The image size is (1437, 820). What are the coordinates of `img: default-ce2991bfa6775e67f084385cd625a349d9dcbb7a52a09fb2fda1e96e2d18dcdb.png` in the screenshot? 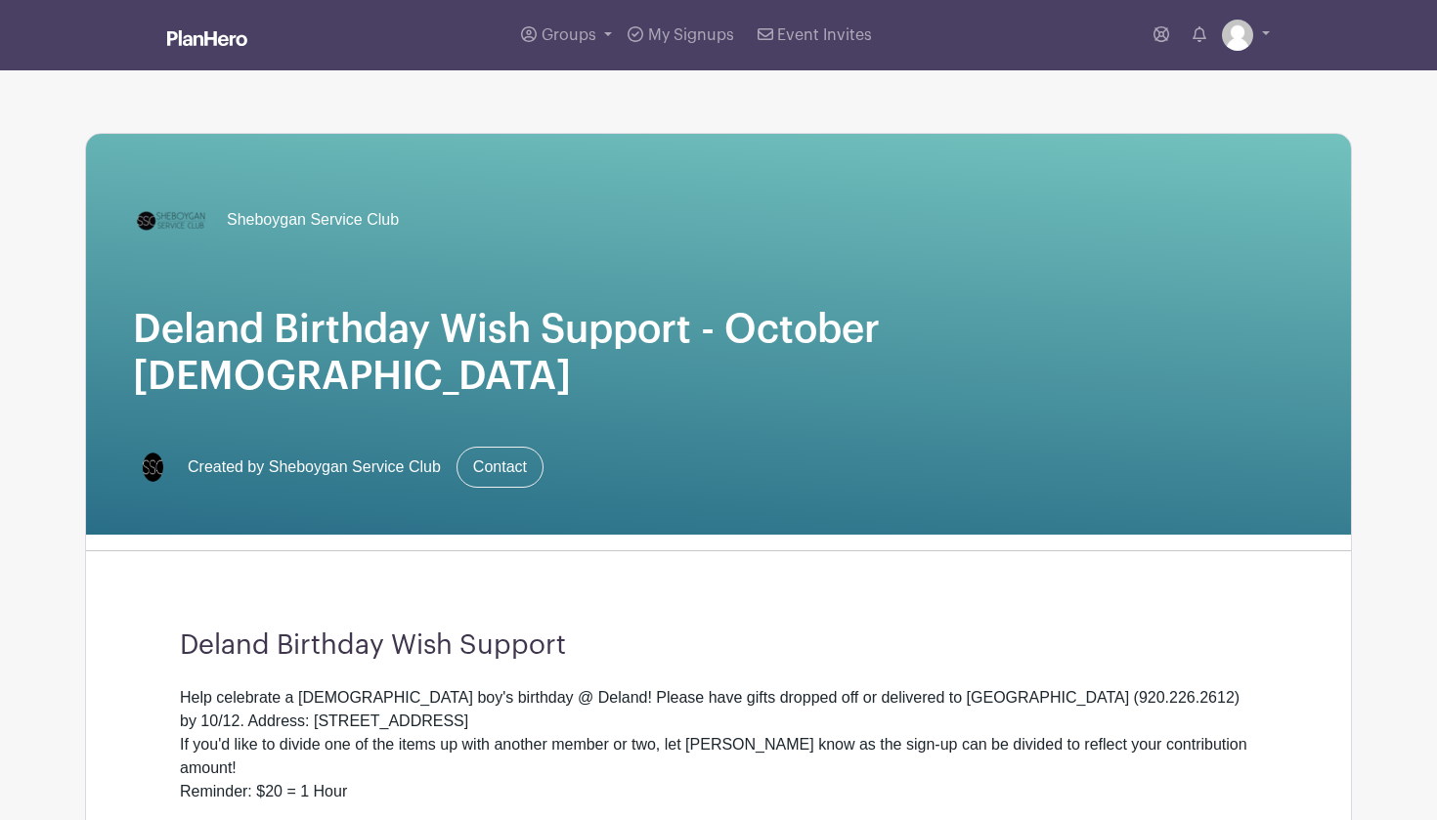 It's located at (1238, 35).